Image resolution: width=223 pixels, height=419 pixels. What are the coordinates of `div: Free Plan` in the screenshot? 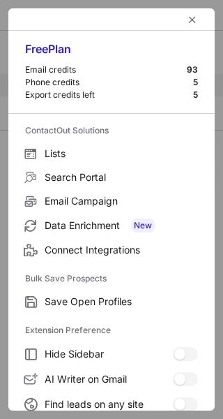 It's located at (112, 53).